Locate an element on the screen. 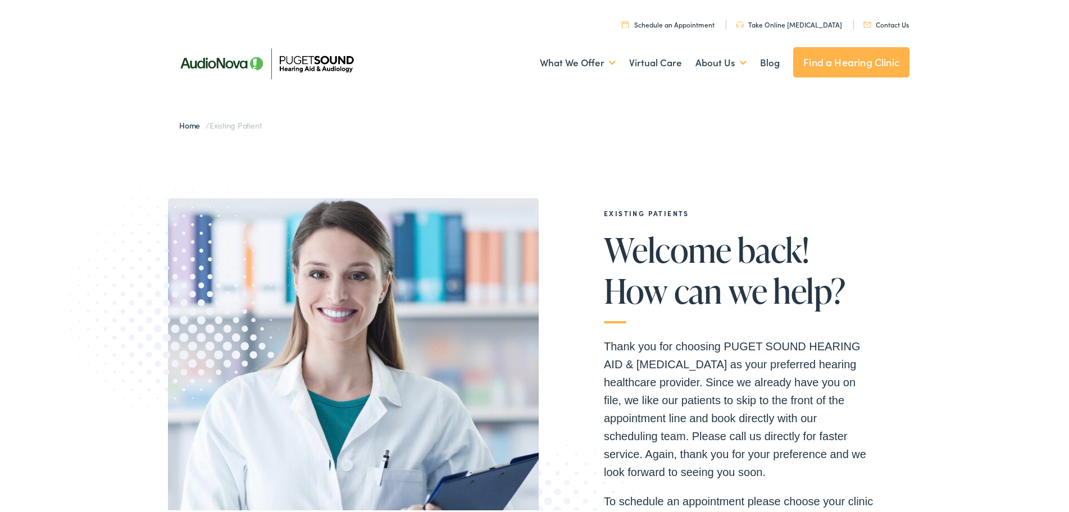 This screenshot has height=512, width=1069. a: Home is located at coordinates (192, 123).